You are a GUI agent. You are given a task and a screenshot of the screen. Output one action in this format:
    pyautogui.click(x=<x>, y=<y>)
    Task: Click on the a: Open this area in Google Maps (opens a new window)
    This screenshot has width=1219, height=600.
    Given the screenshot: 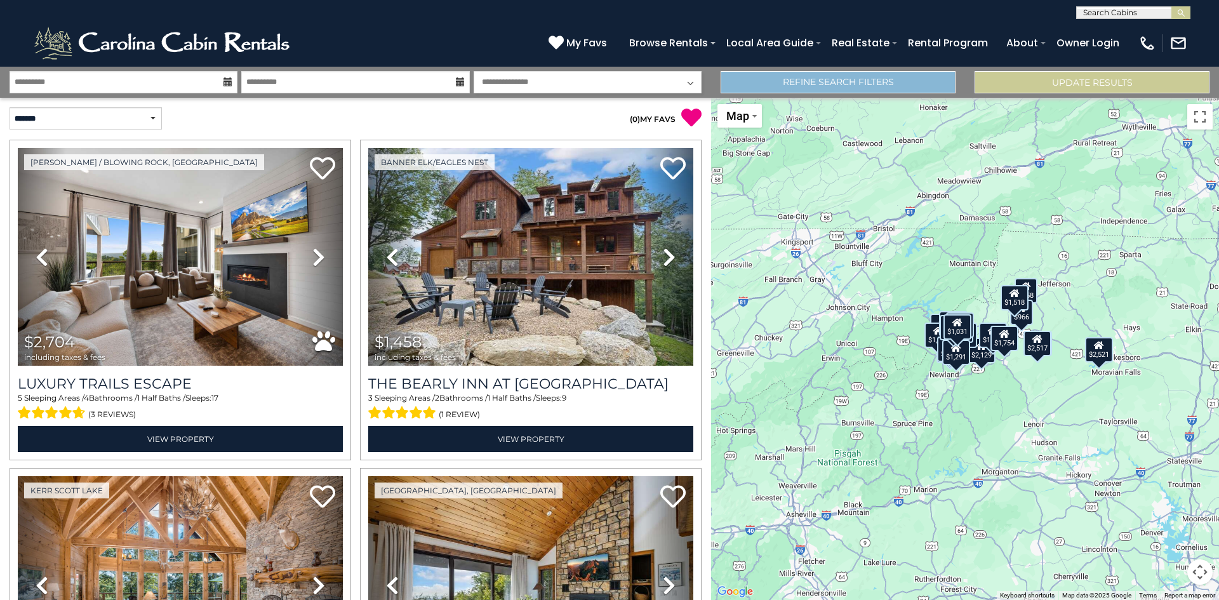 What is the action you would take?
    pyautogui.click(x=735, y=592)
    